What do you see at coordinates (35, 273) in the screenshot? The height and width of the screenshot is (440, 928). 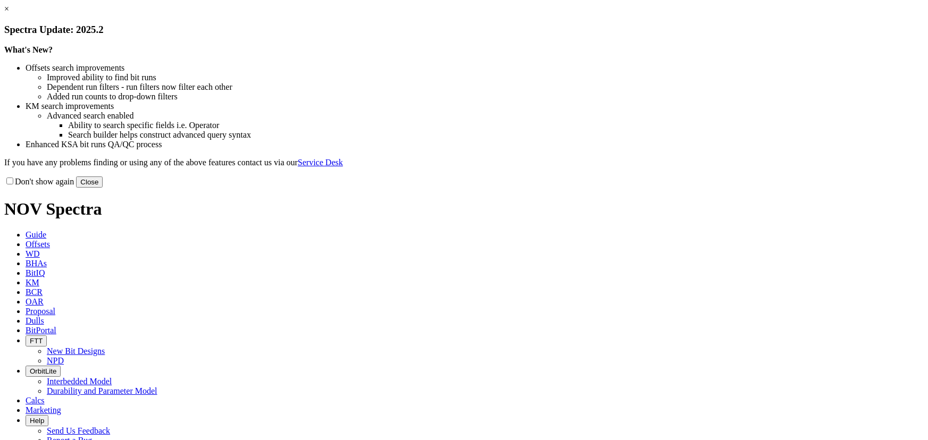 I see `span: BitIQ` at bounding box center [35, 273].